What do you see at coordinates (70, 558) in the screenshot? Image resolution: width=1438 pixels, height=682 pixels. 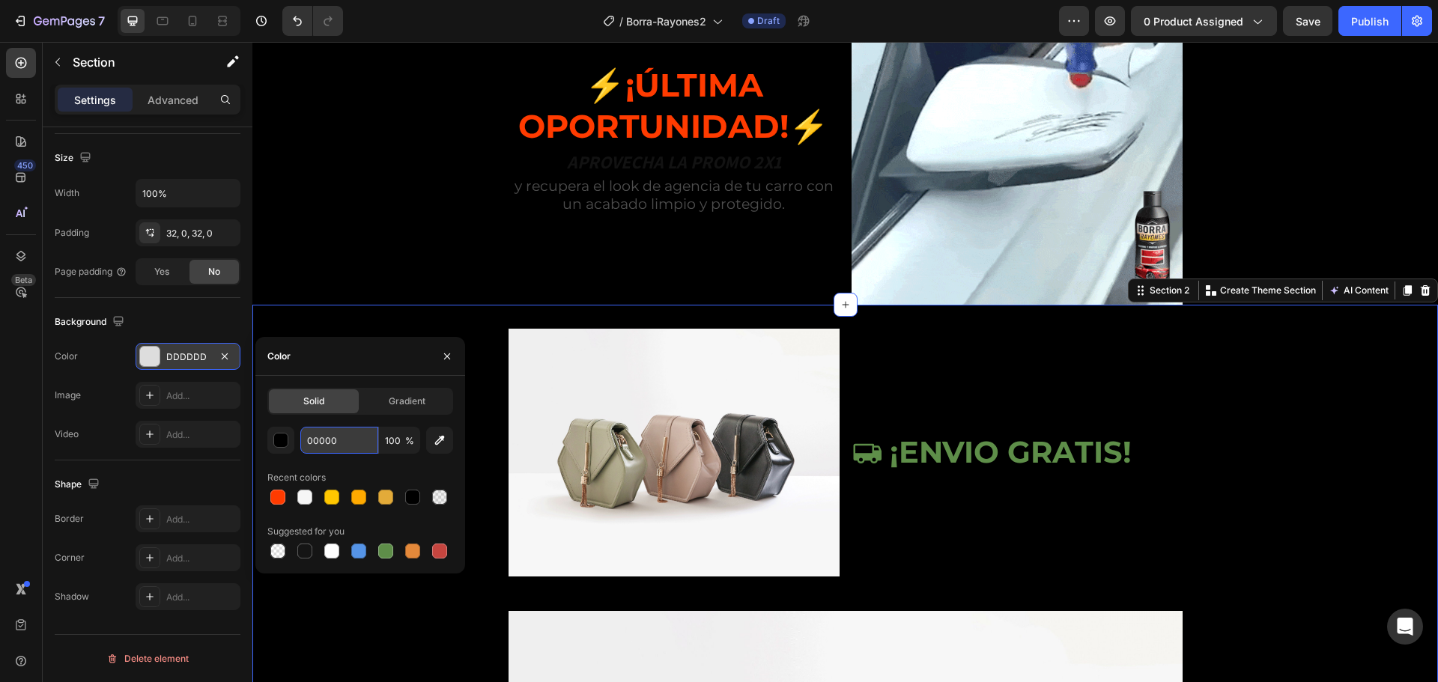 I see `div: Corner` at bounding box center [70, 558].